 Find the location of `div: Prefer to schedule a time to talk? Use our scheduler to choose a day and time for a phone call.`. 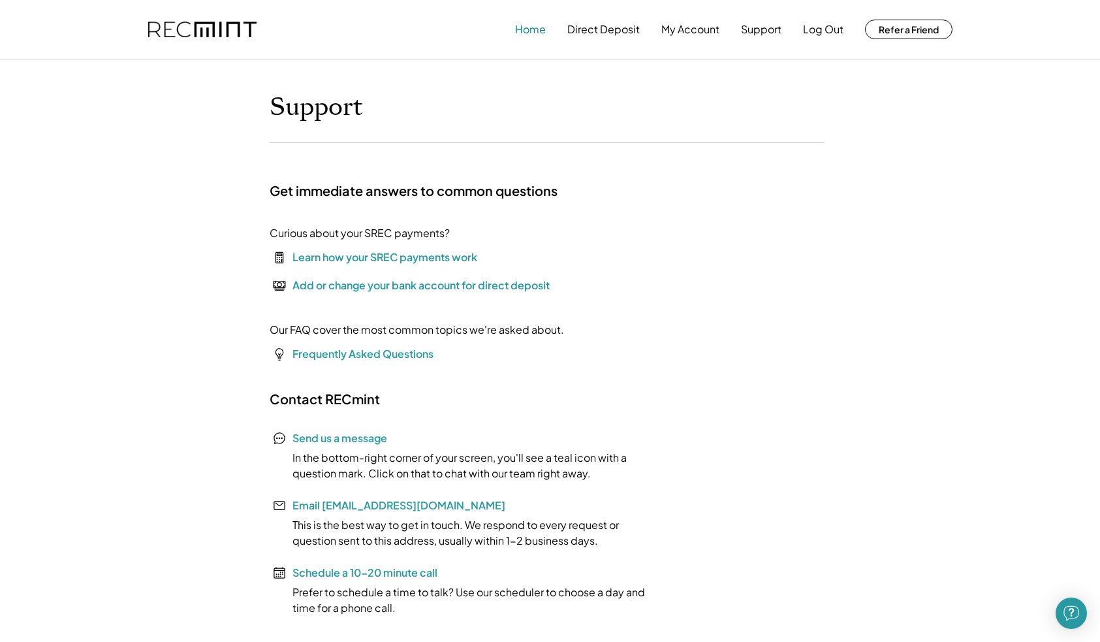

div: Prefer to schedule a time to talk? Use our scheduler to choose a day and time for a phone call. is located at coordinates (466, 600).